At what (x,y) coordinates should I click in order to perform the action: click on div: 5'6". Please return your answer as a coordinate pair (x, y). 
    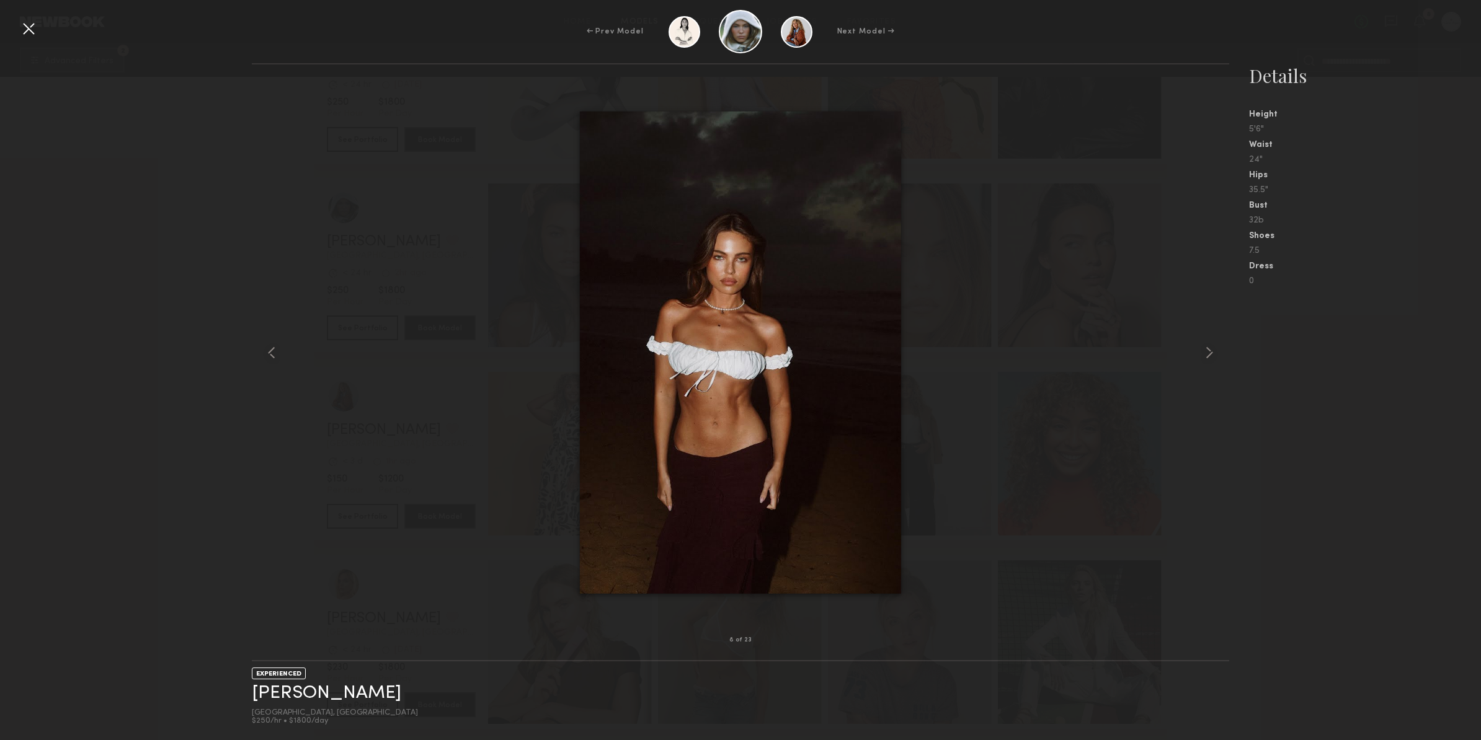
    Looking at the image, I should click on (1365, 130).